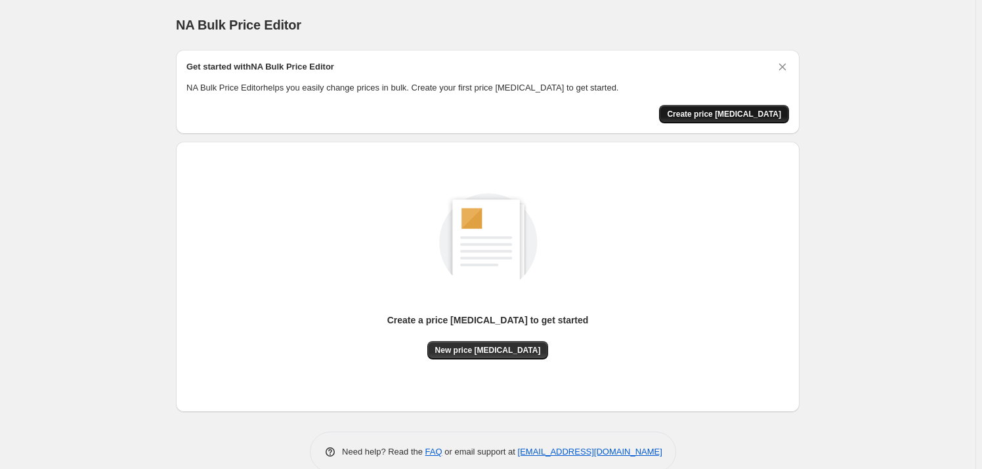 The height and width of the screenshot is (469, 982). I want to click on button: Dismiss card, so click(782, 67).